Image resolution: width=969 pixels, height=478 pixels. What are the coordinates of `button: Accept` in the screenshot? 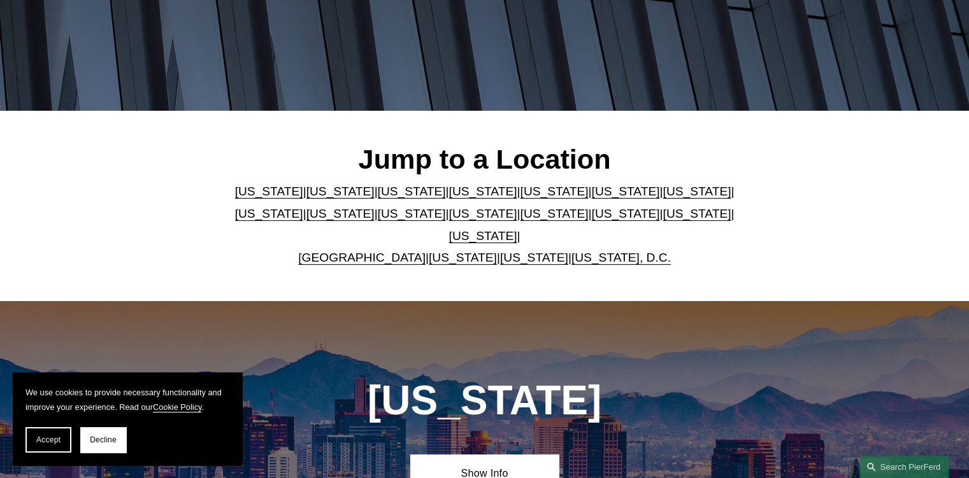 It's located at (48, 440).